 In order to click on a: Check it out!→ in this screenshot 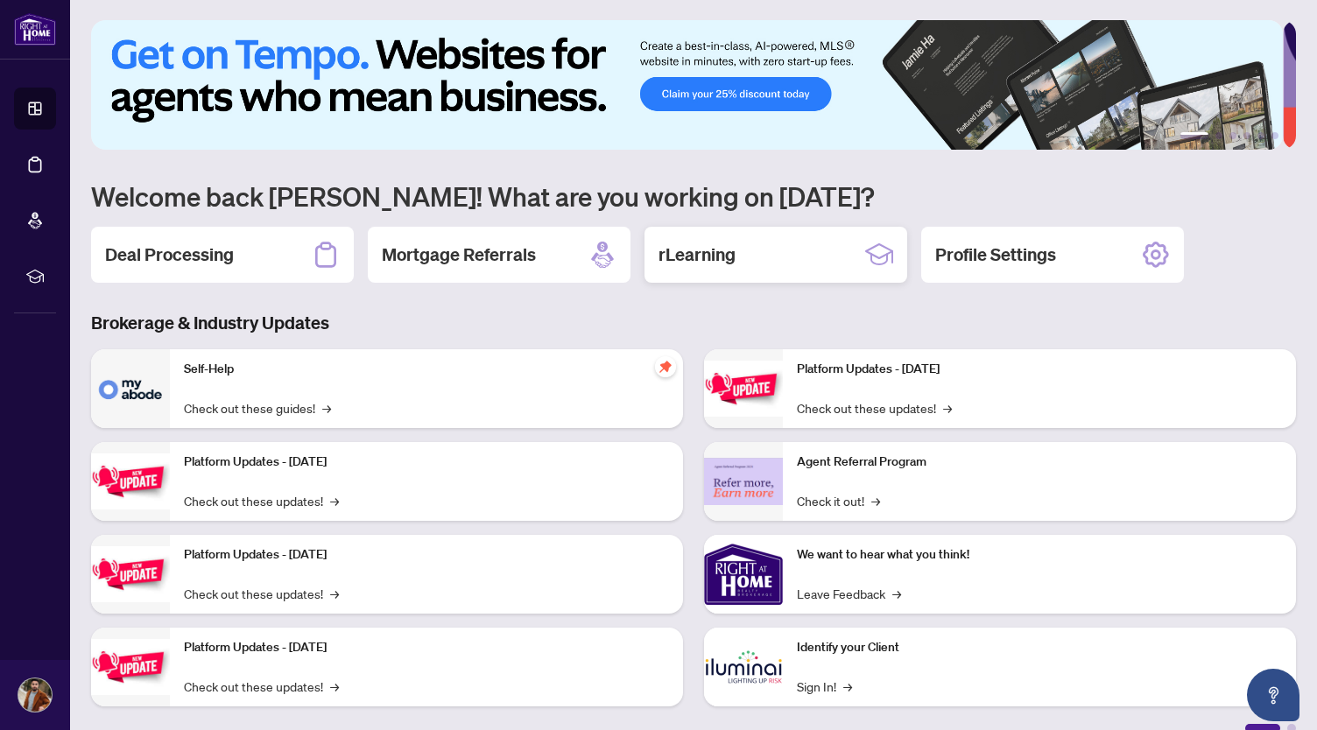, I will do `click(838, 501)`.